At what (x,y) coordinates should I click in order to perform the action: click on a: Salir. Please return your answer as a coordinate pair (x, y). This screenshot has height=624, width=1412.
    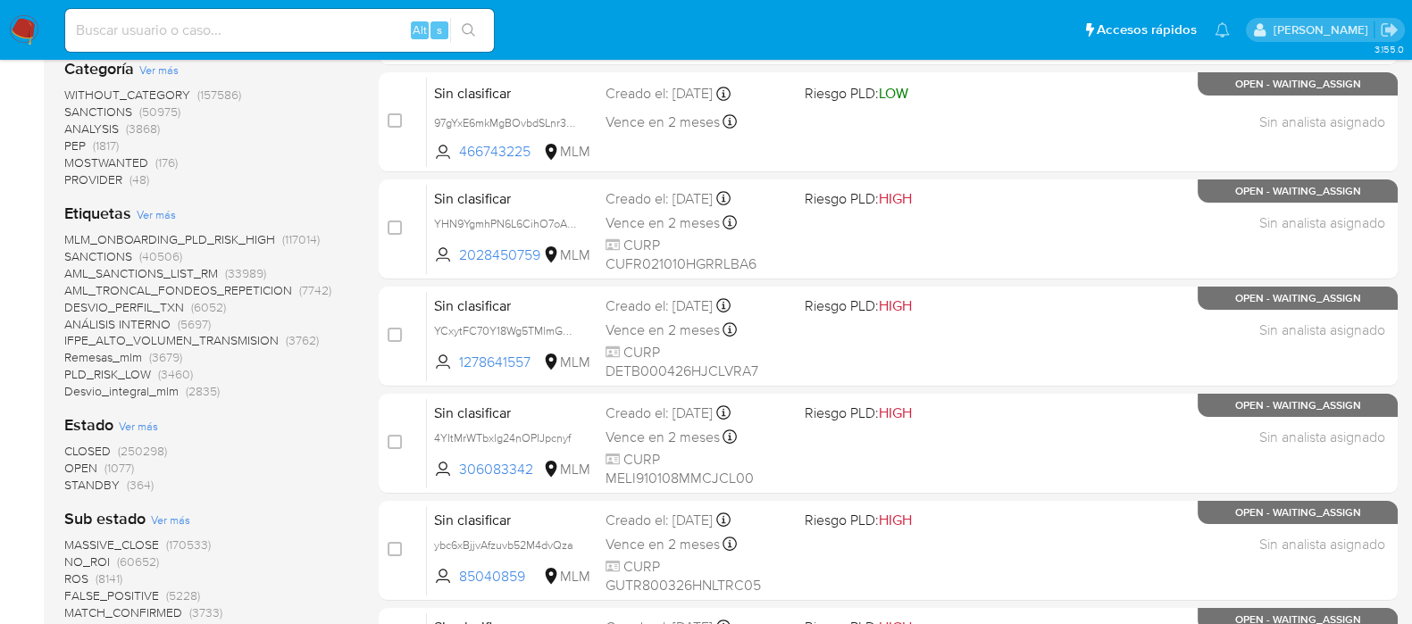
    Looking at the image, I should click on (1388, 29).